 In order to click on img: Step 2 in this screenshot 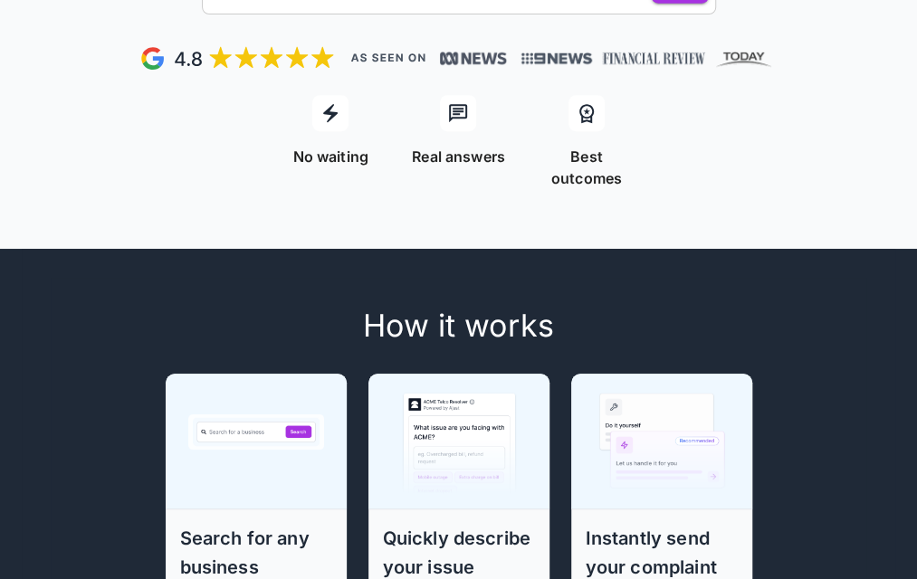, I will do `click(459, 441)`.